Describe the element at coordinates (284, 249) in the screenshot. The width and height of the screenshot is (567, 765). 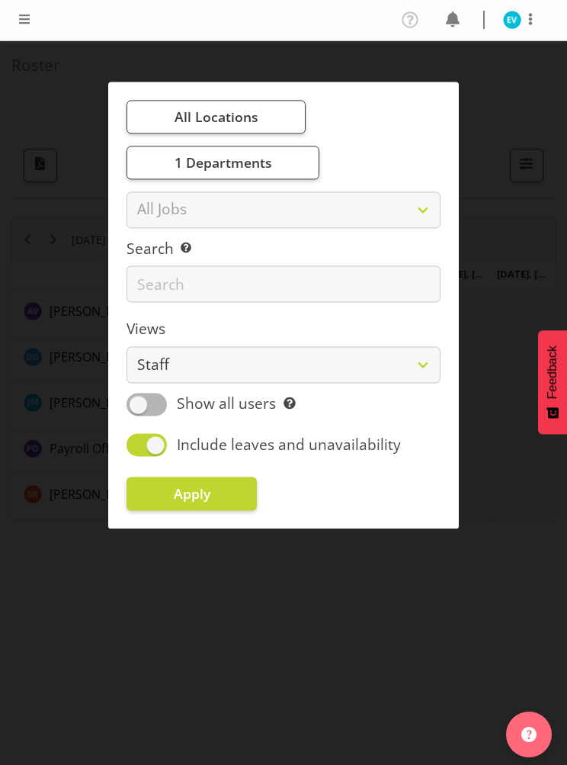
I see `label: Search` at that location.